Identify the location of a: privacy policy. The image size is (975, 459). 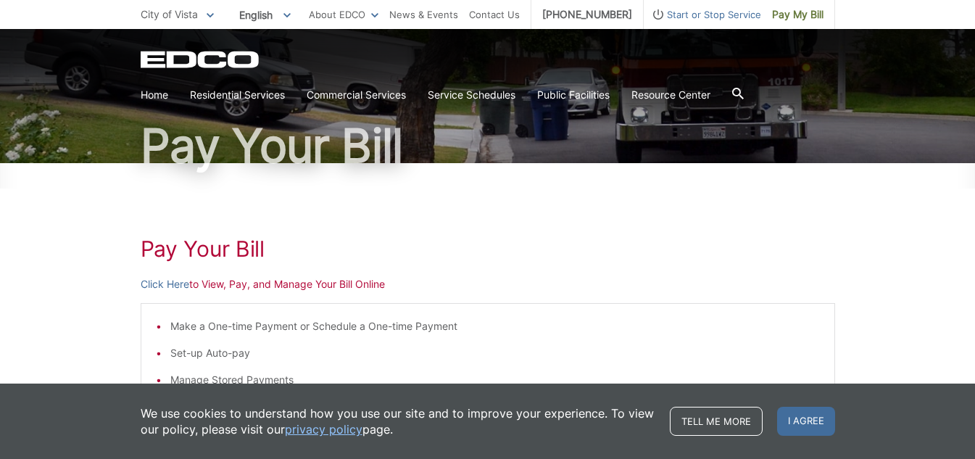
(323, 429).